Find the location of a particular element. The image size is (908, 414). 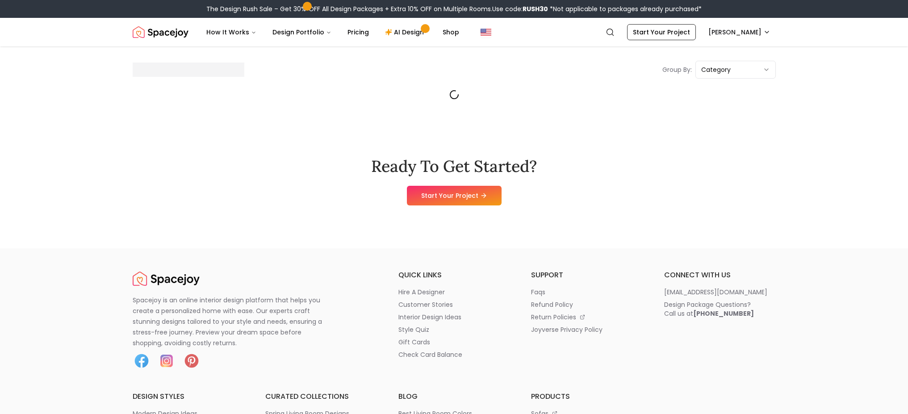

a: style quiz is located at coordinates (454, 330).